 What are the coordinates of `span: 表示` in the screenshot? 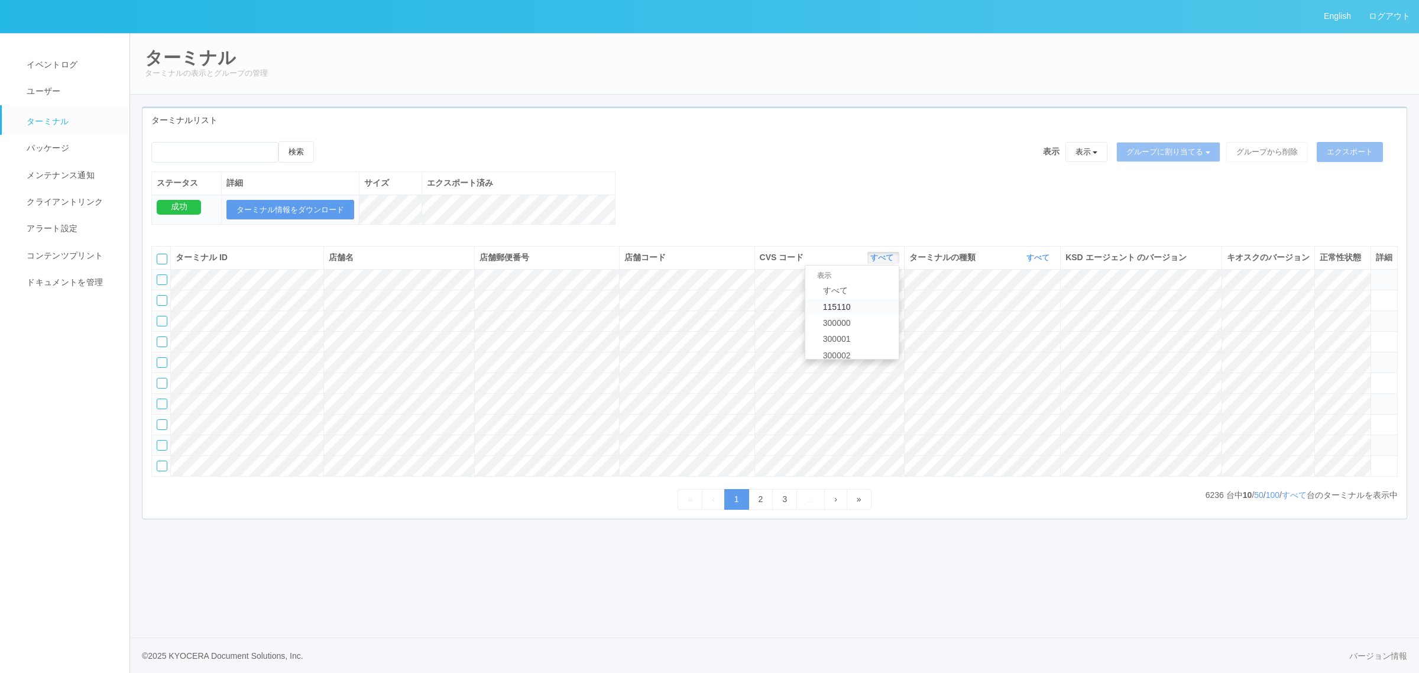 It's located at (1051, 151).